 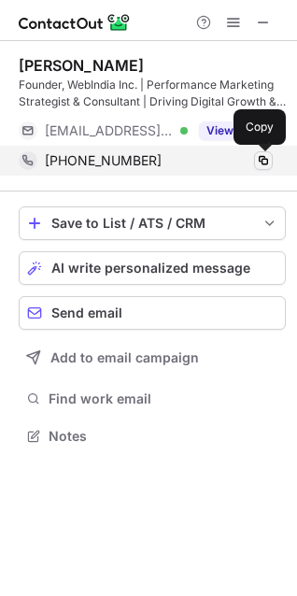 What do you see at coordinates (75, 22) in the screenshot?
I see `img: ContactOut v5.3.10` at bounding box center [75, 22].